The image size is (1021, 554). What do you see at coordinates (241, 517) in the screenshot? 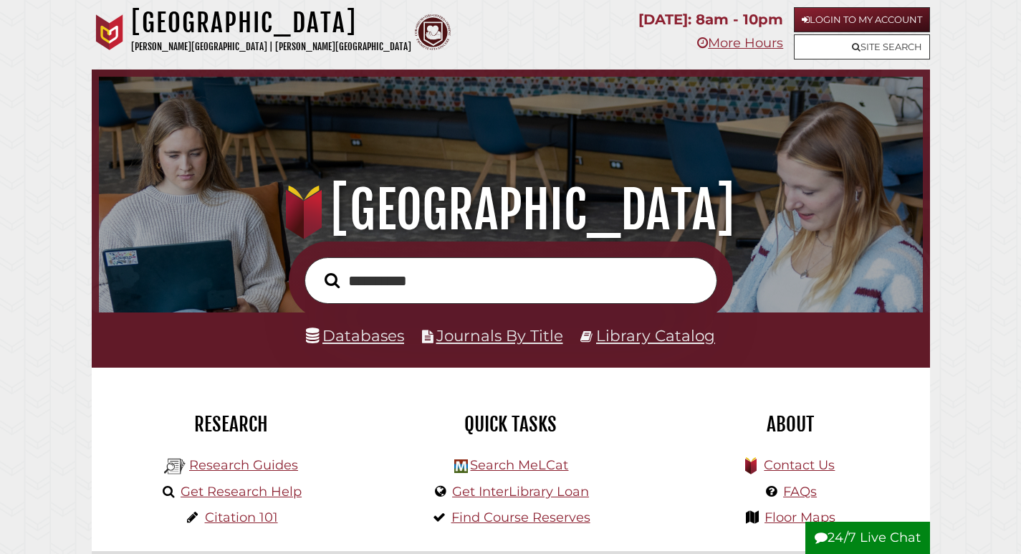
I see `a: Citation 101` at bounding box center [241, 517].